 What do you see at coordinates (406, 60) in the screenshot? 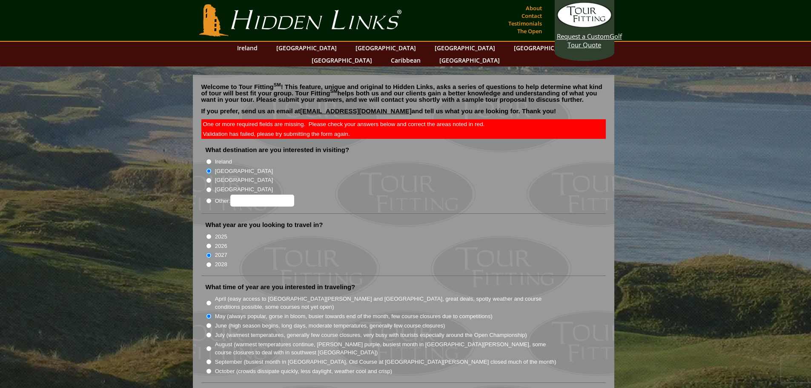
I see `a: Caribbean` at bounding box center [406, 60].